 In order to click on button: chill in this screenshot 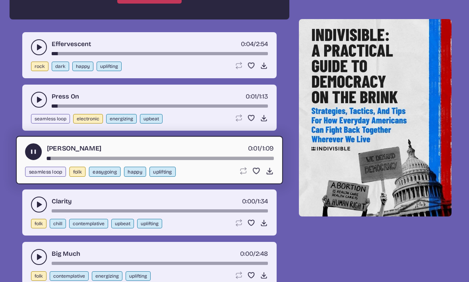, I will do `click(58, 224)`.